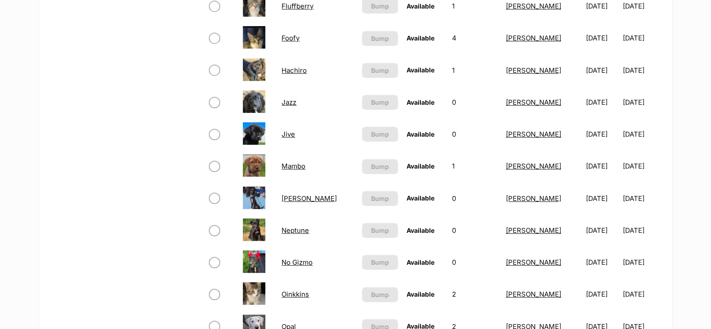  What do you see at coordinates (297, 262) in the screenshot?
I see `a: No Gizmo` at bounding box center [297, 262].